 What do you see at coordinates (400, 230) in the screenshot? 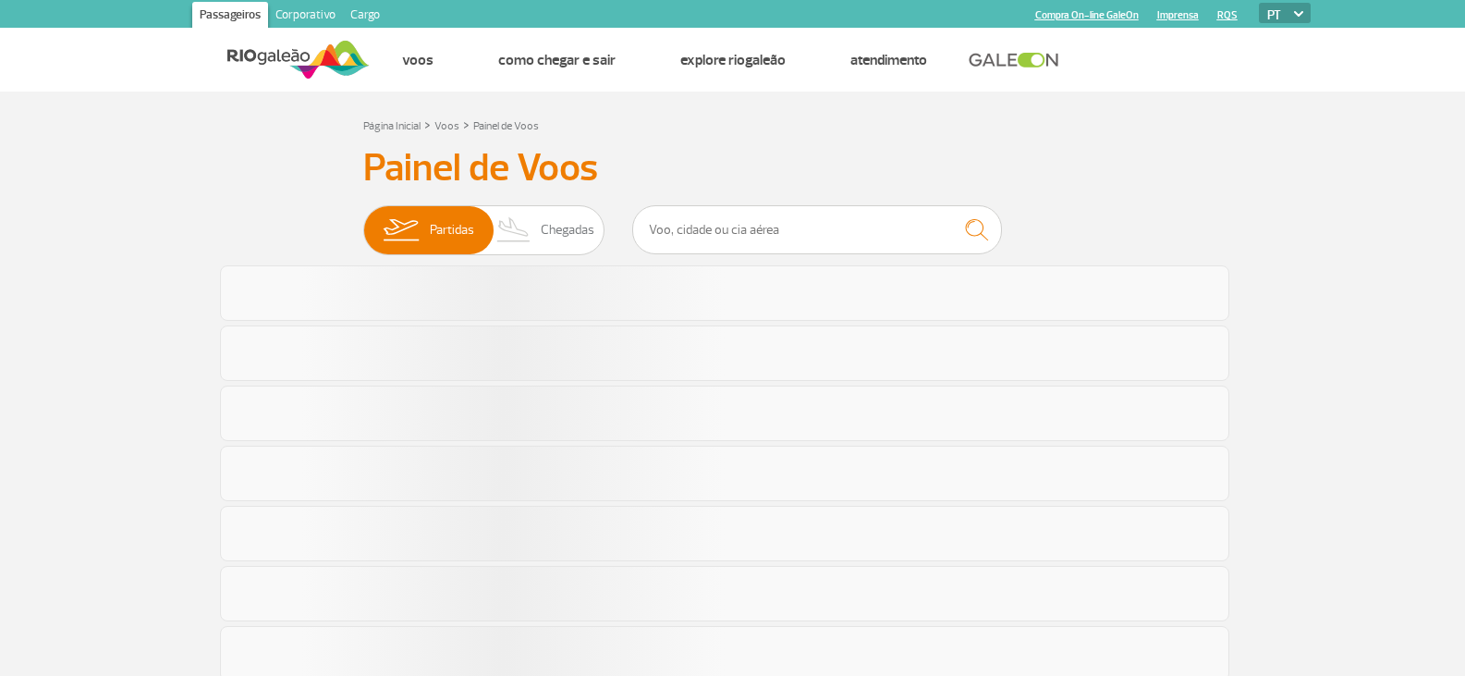
I see `img: slider-embarque` at bounding box center [400, 230].